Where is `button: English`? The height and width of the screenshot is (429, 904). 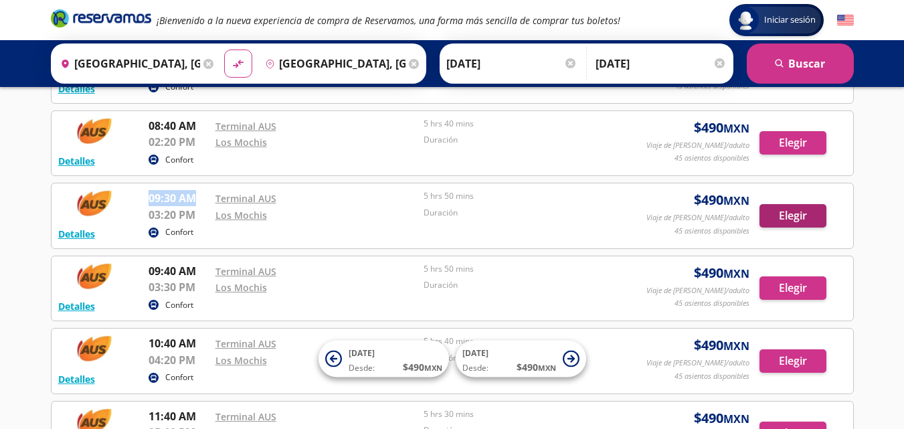 button: English is located at coordinates (845, 20).